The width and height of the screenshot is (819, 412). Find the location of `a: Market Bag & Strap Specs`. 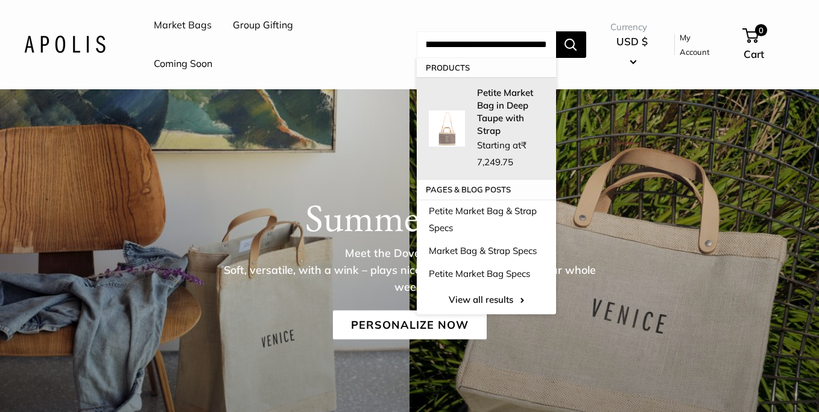

a: Market Bag & Strap Specs is located at coordinates (486, 251).